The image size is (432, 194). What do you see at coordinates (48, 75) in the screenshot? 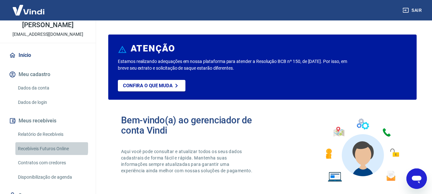
I see `button: Meu cadastro` at bounding box center [48, 75].